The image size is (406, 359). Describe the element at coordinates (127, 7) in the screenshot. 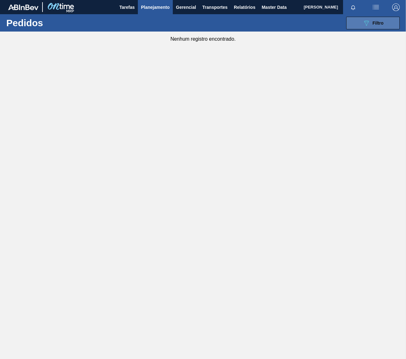

I see `span: Tarefas` at that location.